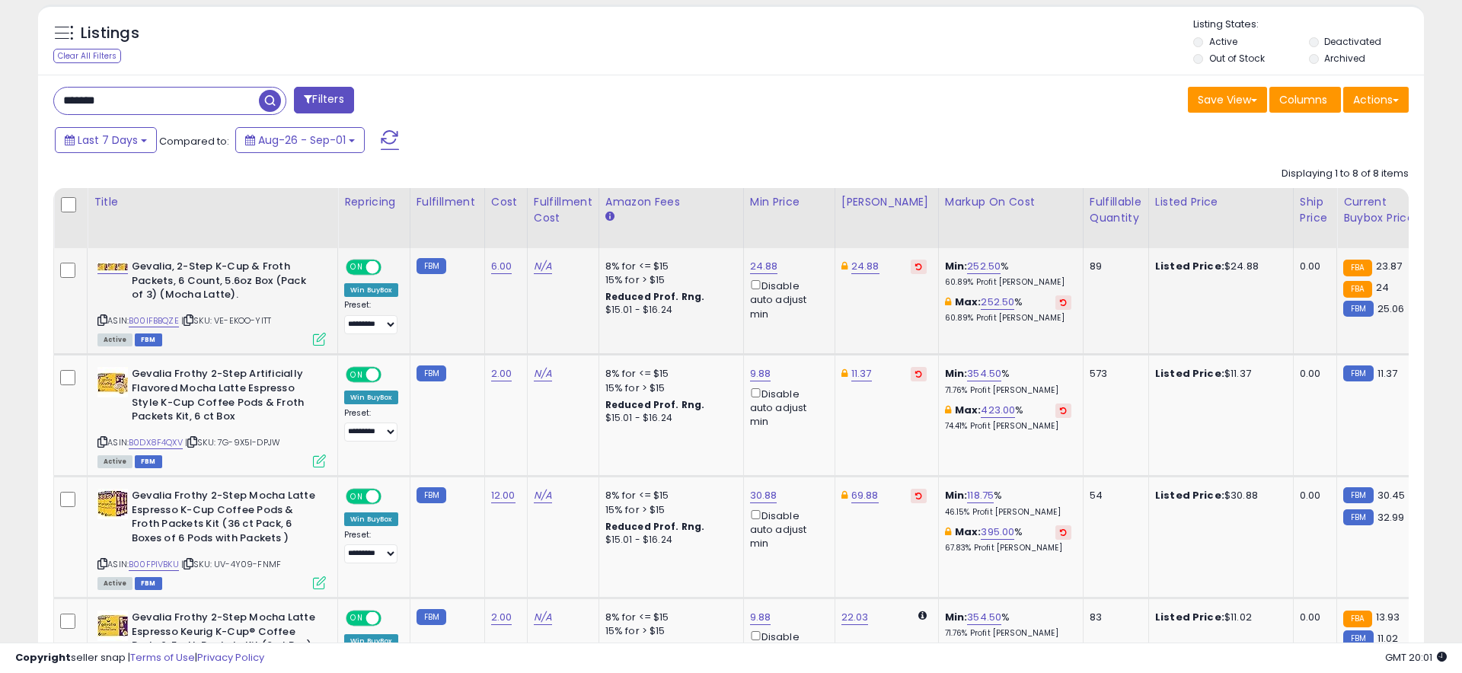 This screenshot has height=673, width=1462. Describe the element at coordinates (1345, 58) in the screenshot. I see `label: Archived` at that location.